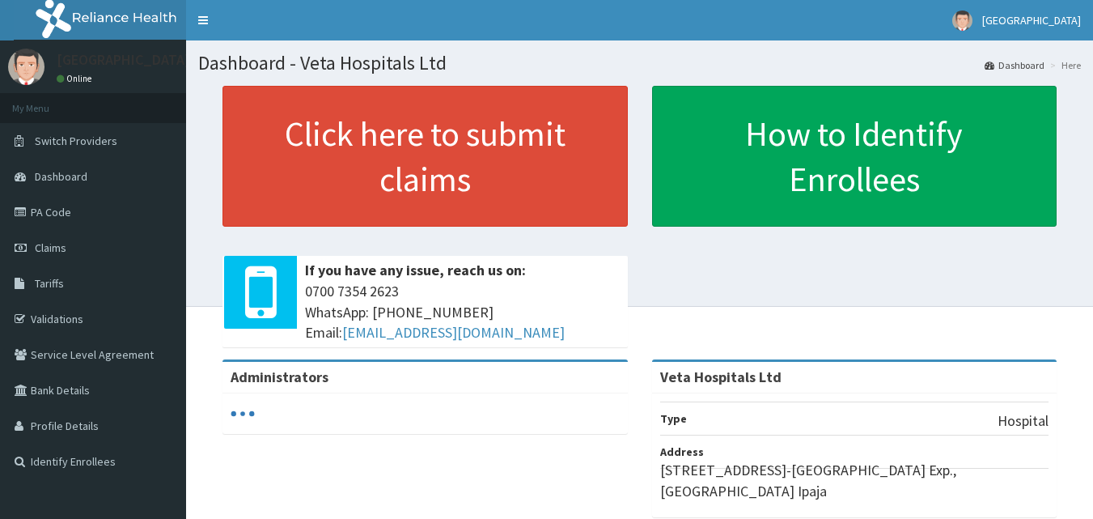  I want to click on h1: Dashboard - Veta Hospitals Ltd, so click(639, 63).